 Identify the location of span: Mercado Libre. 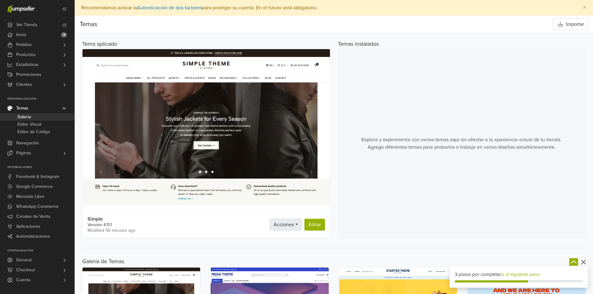
(30, 197).